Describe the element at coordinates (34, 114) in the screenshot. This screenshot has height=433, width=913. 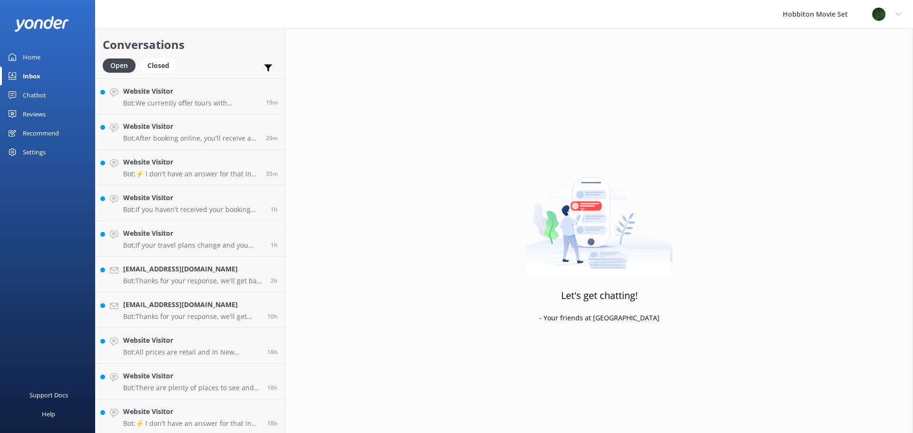
I see `div: Reviews` at that location.